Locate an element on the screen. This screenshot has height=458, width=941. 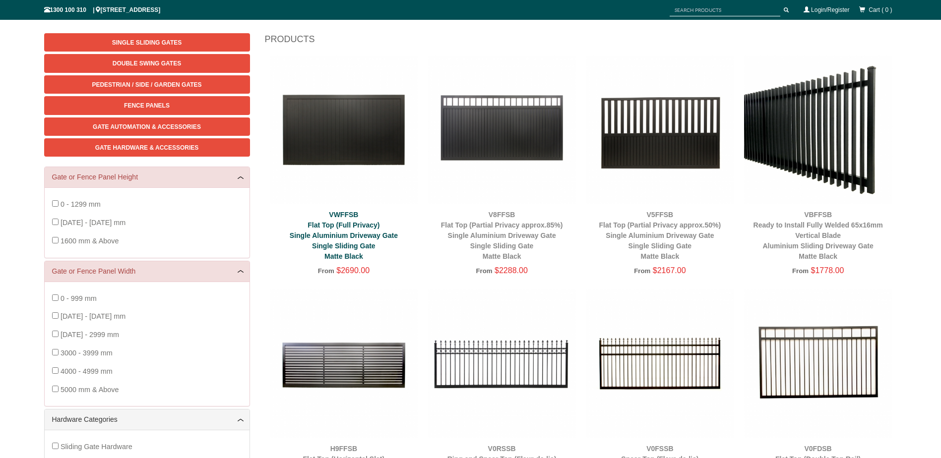
span: Gate Automation & Accessories is located at coordinates (147, 127).